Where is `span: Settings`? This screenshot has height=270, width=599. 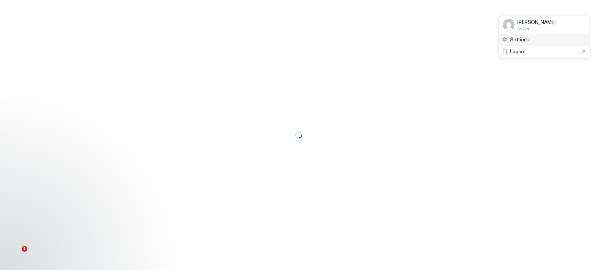
span: Settings is located at coordinates (519, 40).